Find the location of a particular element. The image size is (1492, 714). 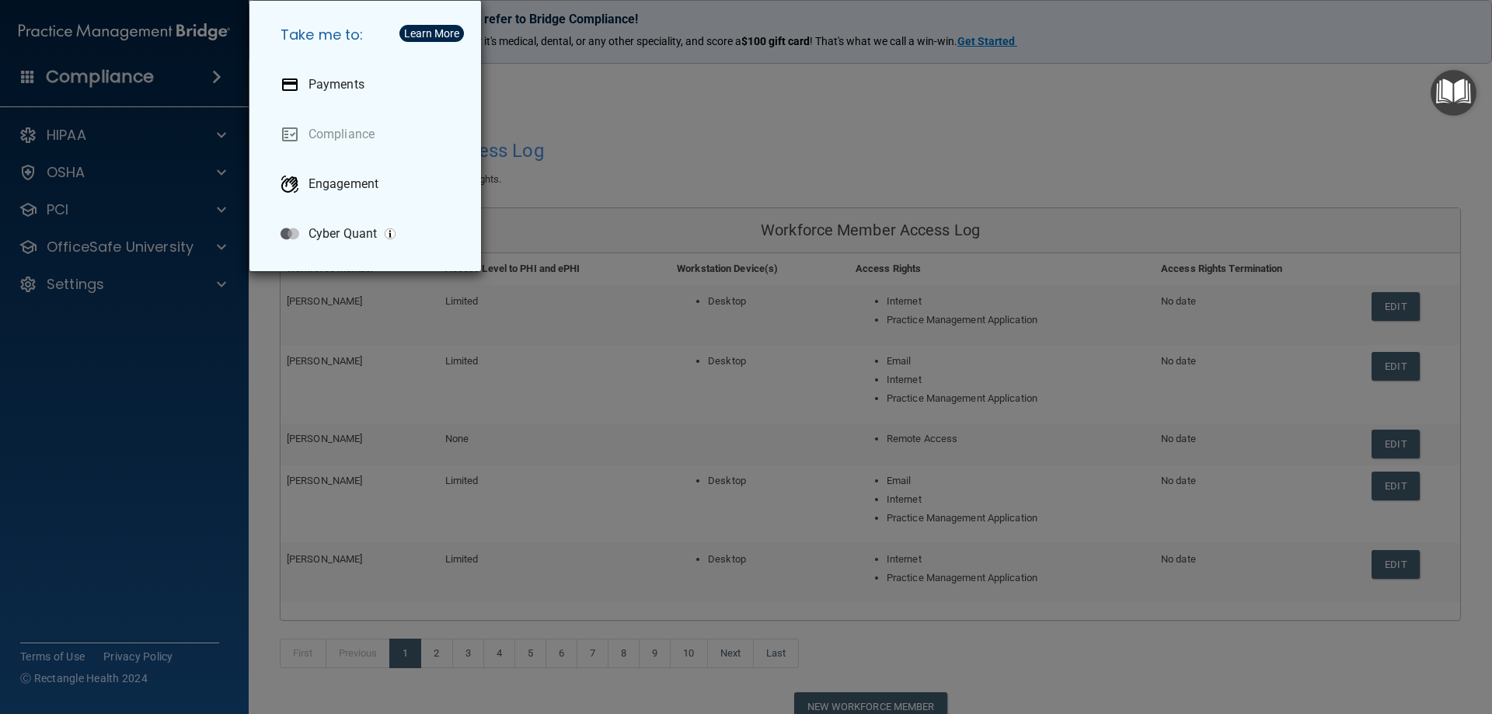

a: Cyber Quant is located at coordinates (368, 234).